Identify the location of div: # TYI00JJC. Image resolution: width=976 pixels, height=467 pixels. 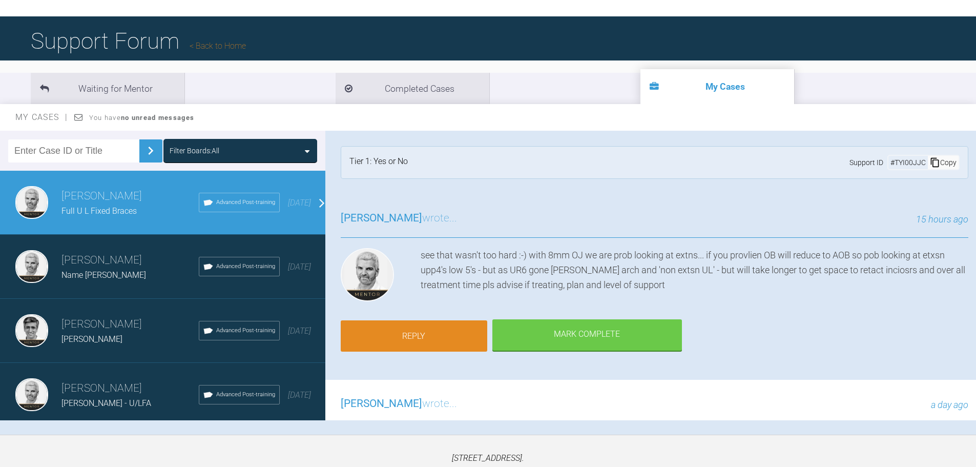
(908, 162).